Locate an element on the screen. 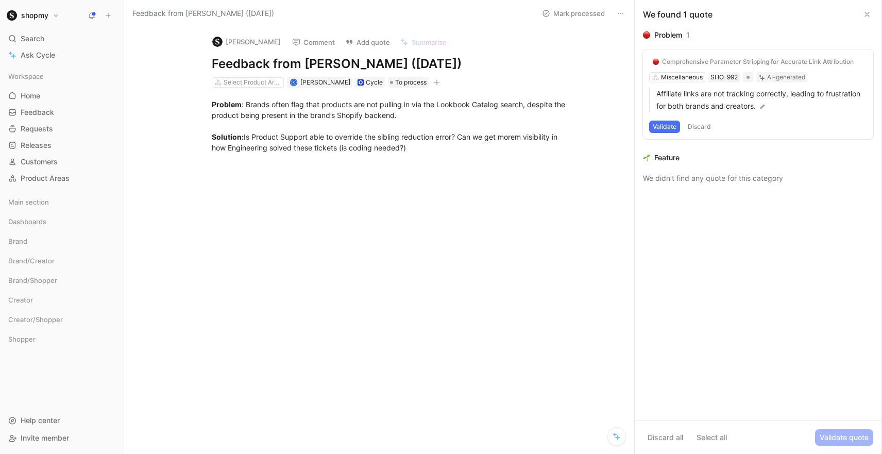  span: Product Areas is located at coordinates (45, 178).